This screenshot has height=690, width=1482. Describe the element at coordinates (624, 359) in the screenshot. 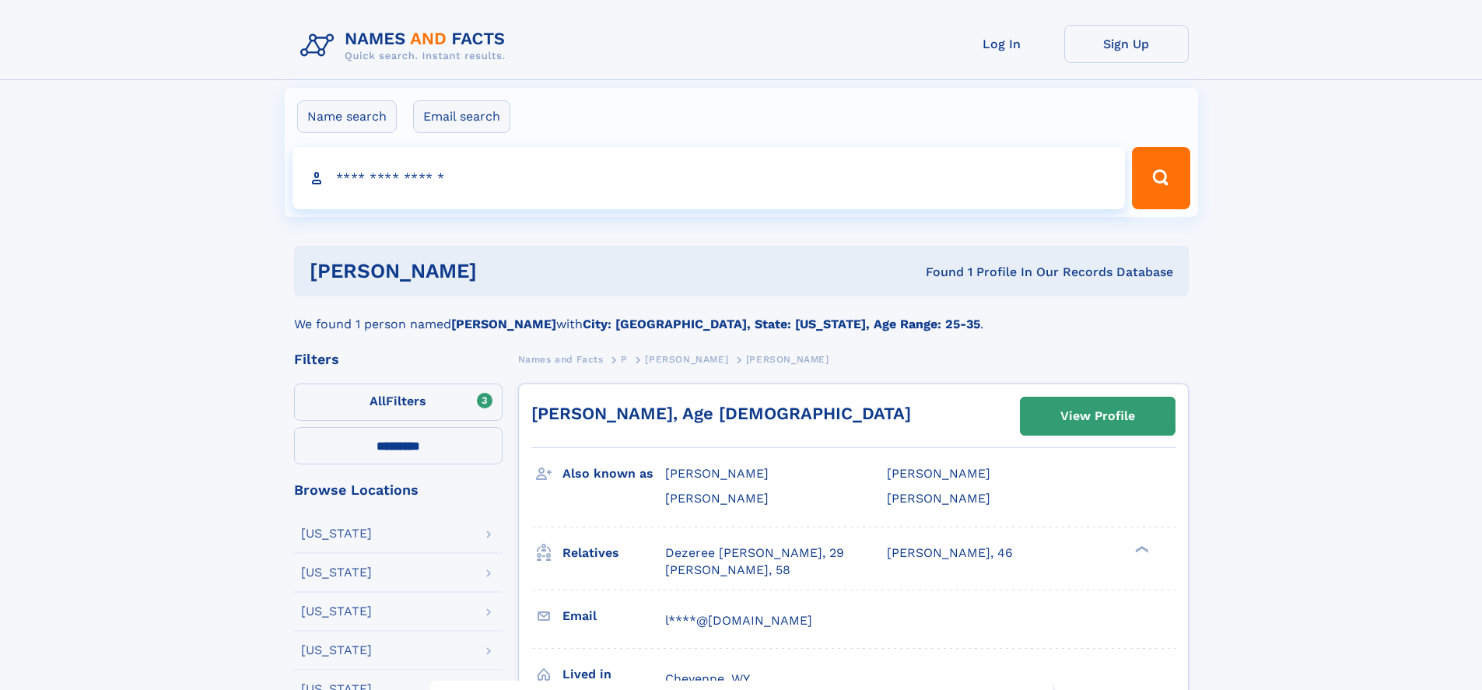

I see `a: P` at that location.